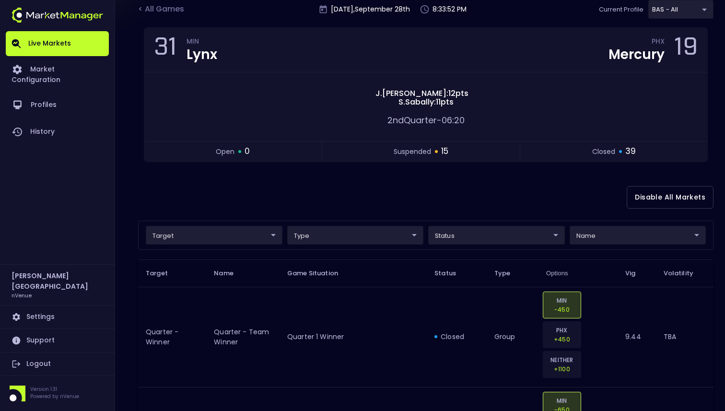 The image size is (725, 411). What do you see at coordinates (603, 151) in the screenshot?
I see `span: closed` at bounding box center [603, 151].